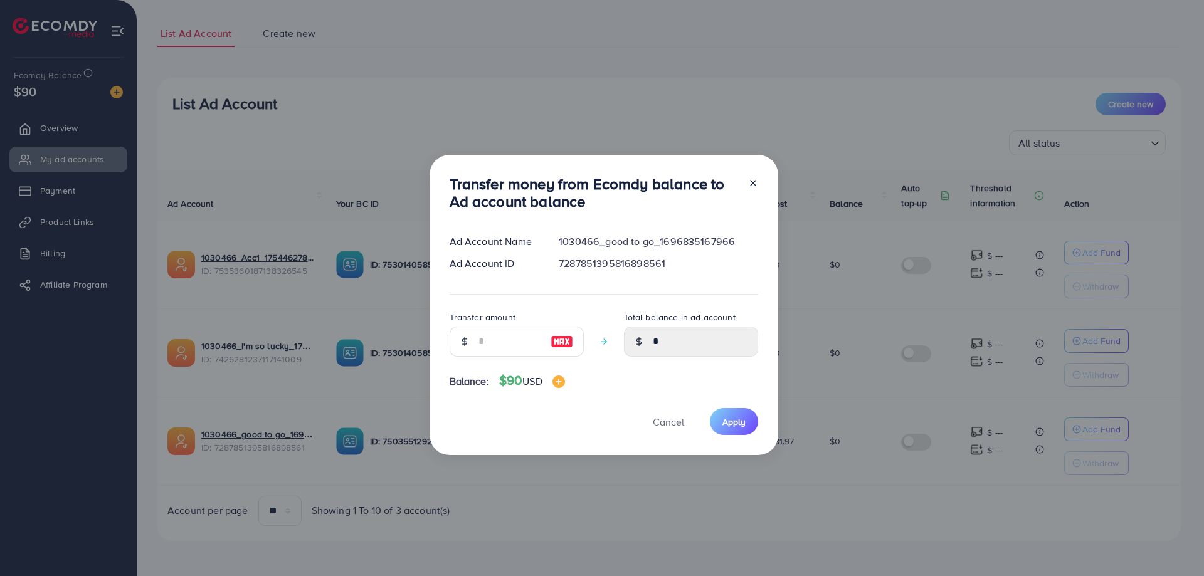  Describe the element at coordinates (532, 381) in the screenshot. I see `h4: $90` at that location.